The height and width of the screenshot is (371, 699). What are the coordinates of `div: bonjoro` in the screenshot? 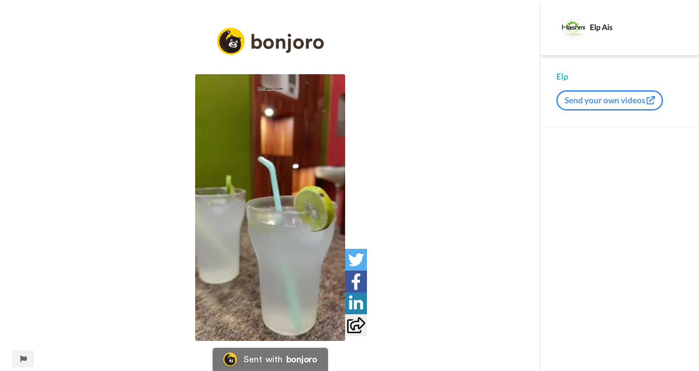 It's located at (302, 360).